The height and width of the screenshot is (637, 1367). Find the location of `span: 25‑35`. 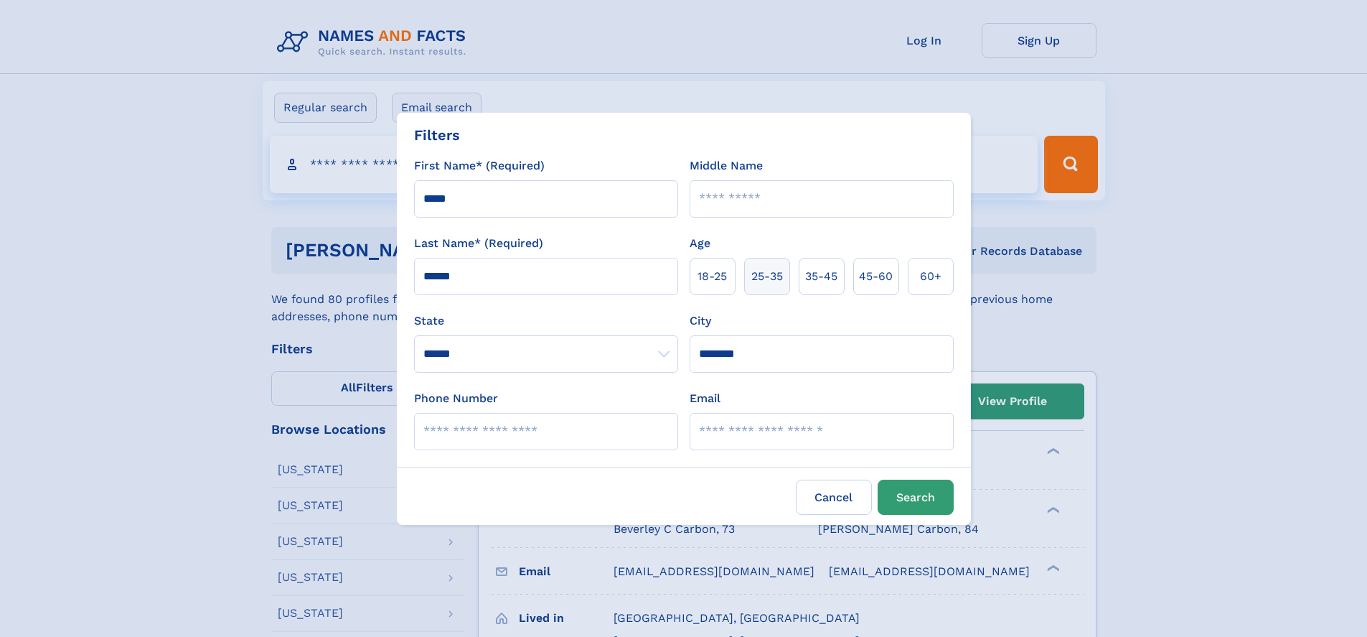

span: 25‑35 is located at coordinates (767, 276).